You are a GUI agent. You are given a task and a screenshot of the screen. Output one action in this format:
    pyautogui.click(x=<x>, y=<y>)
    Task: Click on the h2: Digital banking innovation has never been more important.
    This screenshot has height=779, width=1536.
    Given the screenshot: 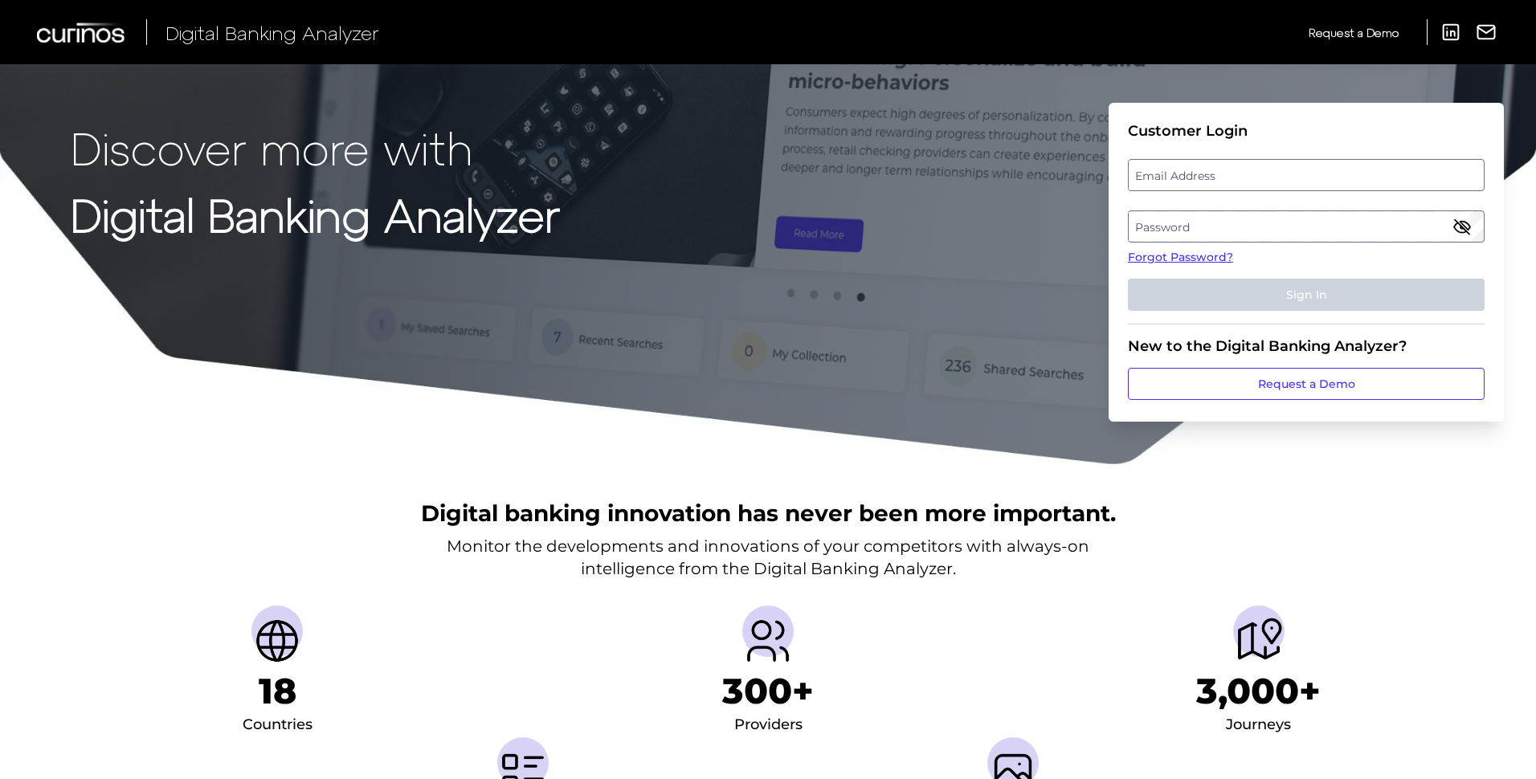 What is the action you would take?
    pyautogui.click(x=768, y=513)
    